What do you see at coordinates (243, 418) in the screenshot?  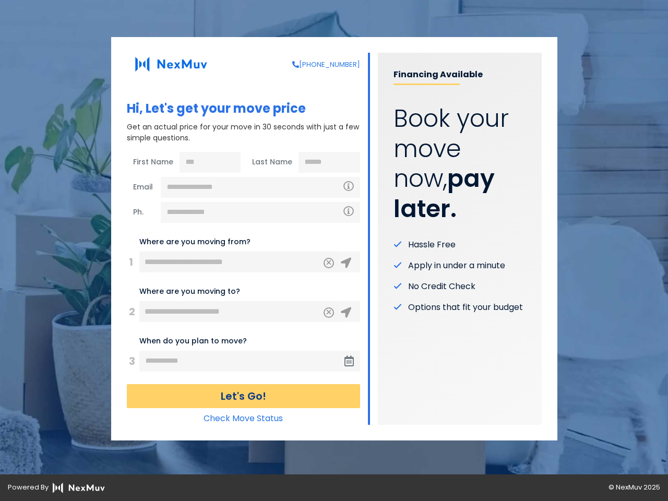 I see `a: Check Move Status` at bounding box center [243, 418].